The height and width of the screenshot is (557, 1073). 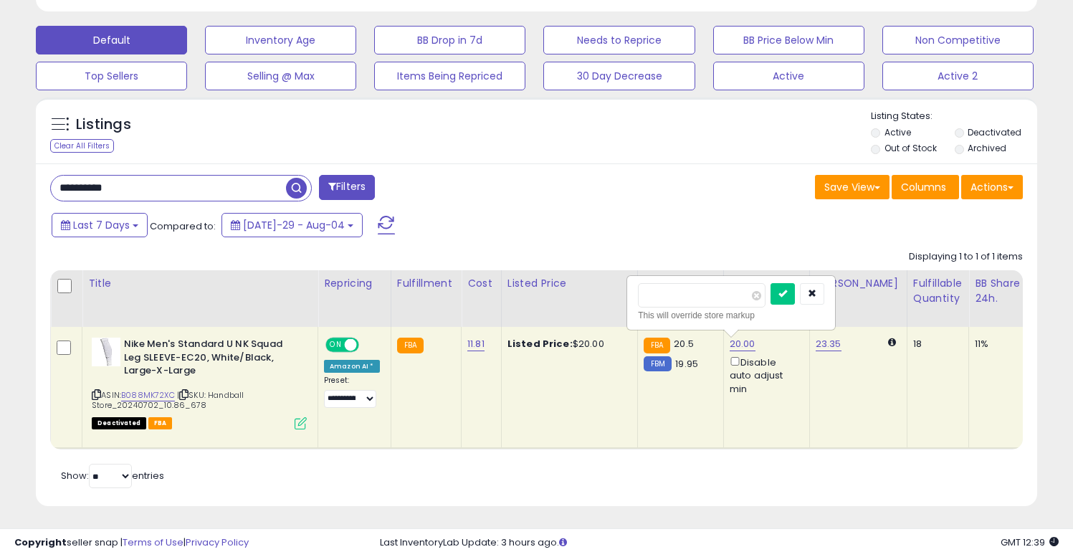 What do you see at coordinates (40, 542) in the screenshot?
I see `strong: Copyright` at bounding box center [40, 542].